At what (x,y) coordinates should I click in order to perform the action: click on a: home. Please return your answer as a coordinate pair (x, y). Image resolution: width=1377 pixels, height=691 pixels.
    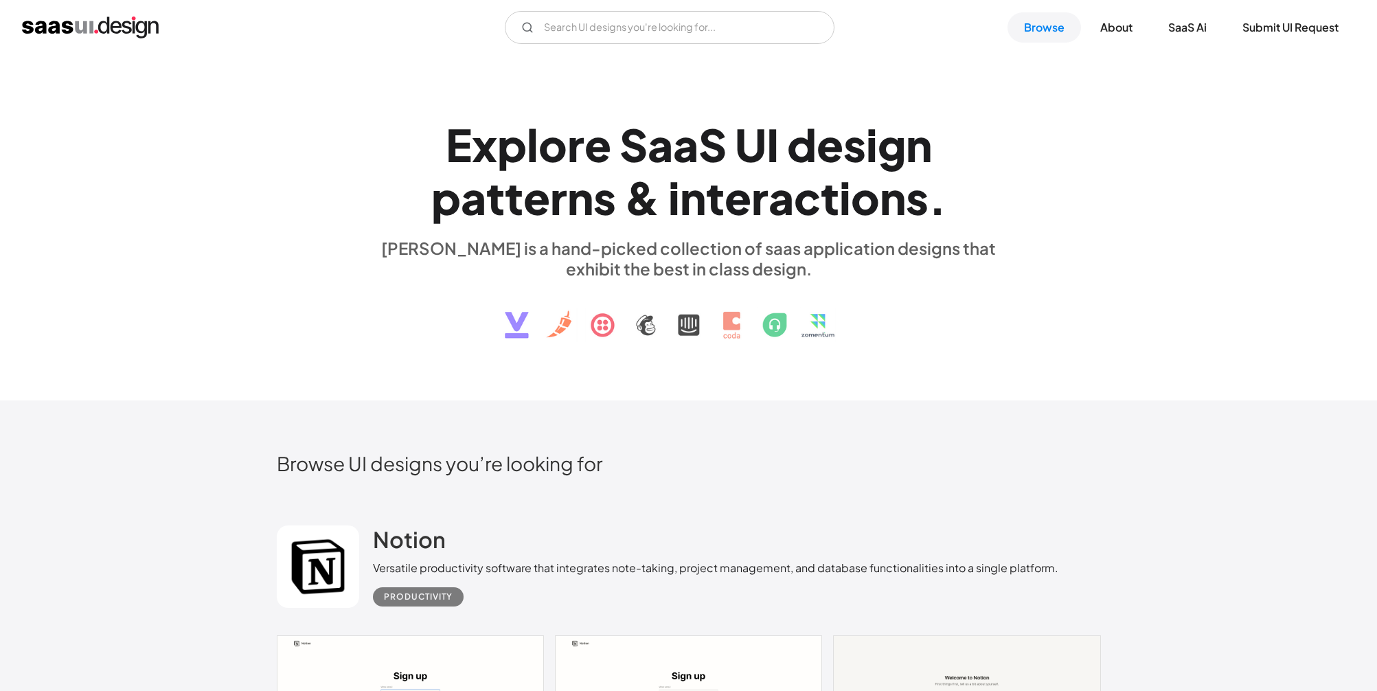
    Looking at the image, I should click on (90, 27).